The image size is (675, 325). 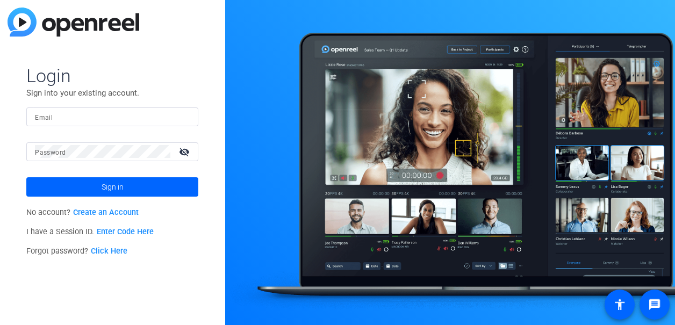 I want to click on mat-icon: visibility_off, so click(x=185, y=152).